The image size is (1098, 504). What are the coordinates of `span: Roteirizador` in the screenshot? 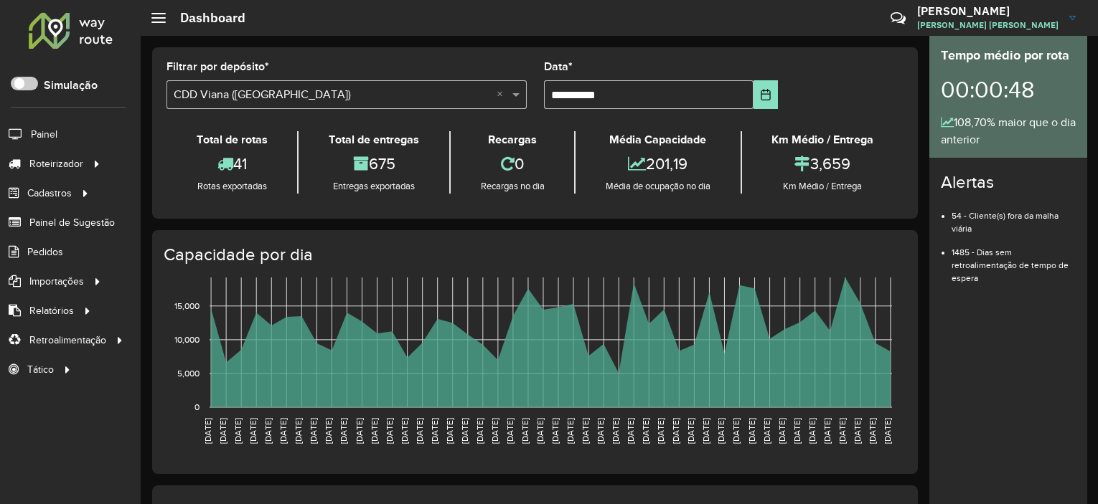 It's located at (56, 164).